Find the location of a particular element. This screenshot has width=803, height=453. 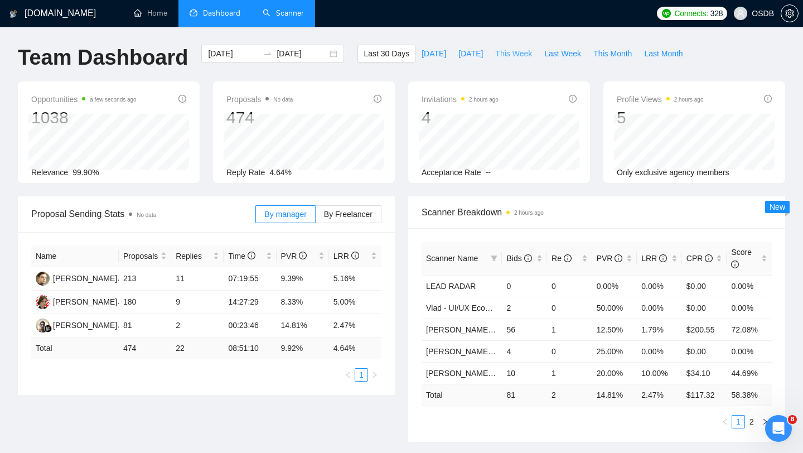

span: No data is located at coordinates (146, 215).